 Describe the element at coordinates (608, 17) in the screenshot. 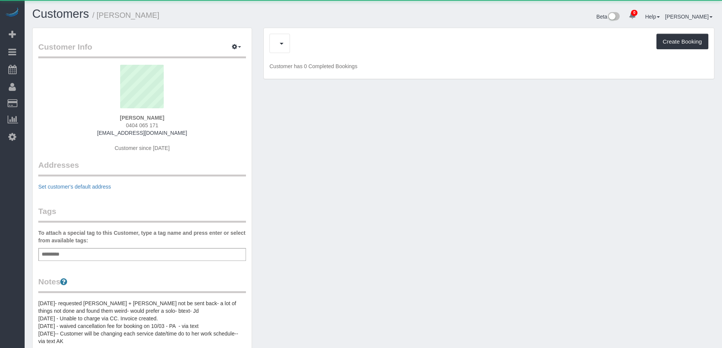

I see `a: Beta` at that location.